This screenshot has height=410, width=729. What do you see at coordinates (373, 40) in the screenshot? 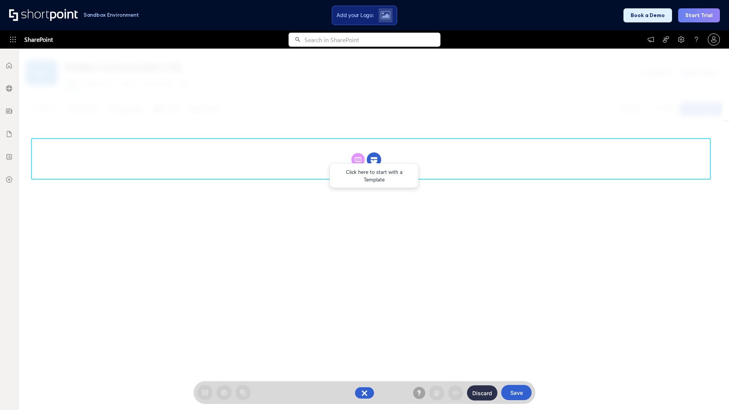
I see `input: Search in SharePoint` at bounding box center [373, 40].